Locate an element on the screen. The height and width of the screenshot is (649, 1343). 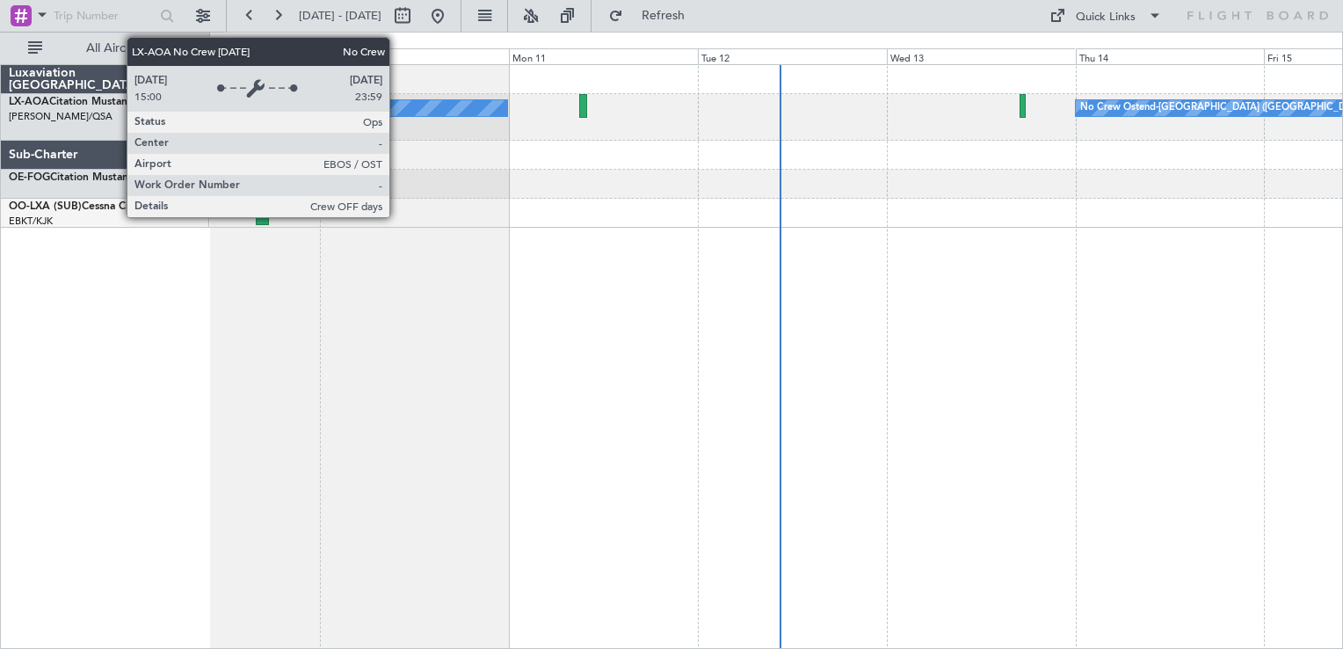
button: Refresh is located at coordinates (653, 16).